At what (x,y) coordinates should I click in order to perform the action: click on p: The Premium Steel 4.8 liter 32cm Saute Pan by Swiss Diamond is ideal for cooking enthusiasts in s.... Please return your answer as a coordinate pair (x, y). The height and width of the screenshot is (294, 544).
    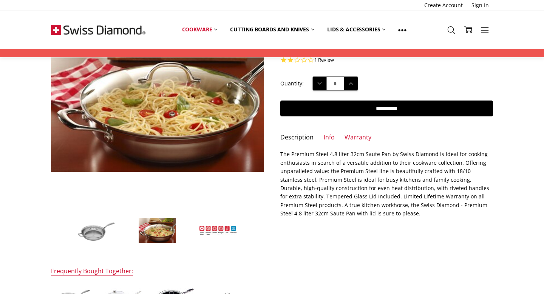
    Looking at the image, I should click on (387, 184).